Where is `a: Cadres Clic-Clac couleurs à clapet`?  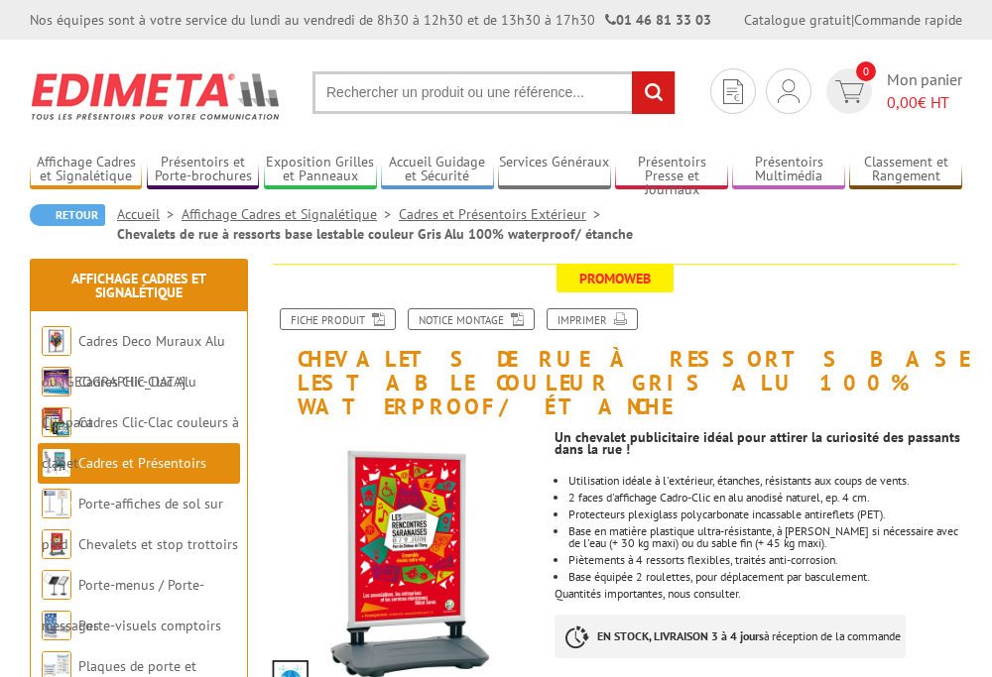
a: Cadres Clic-Clac couleurs à clapet is located at coordinates (140, 442).